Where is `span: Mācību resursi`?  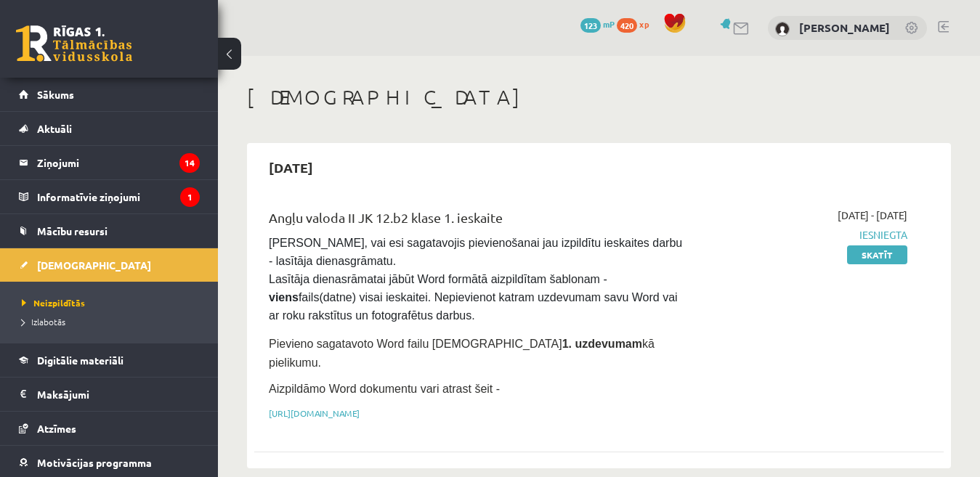
span: Mācību resursi is located at coordinates (72, 231).